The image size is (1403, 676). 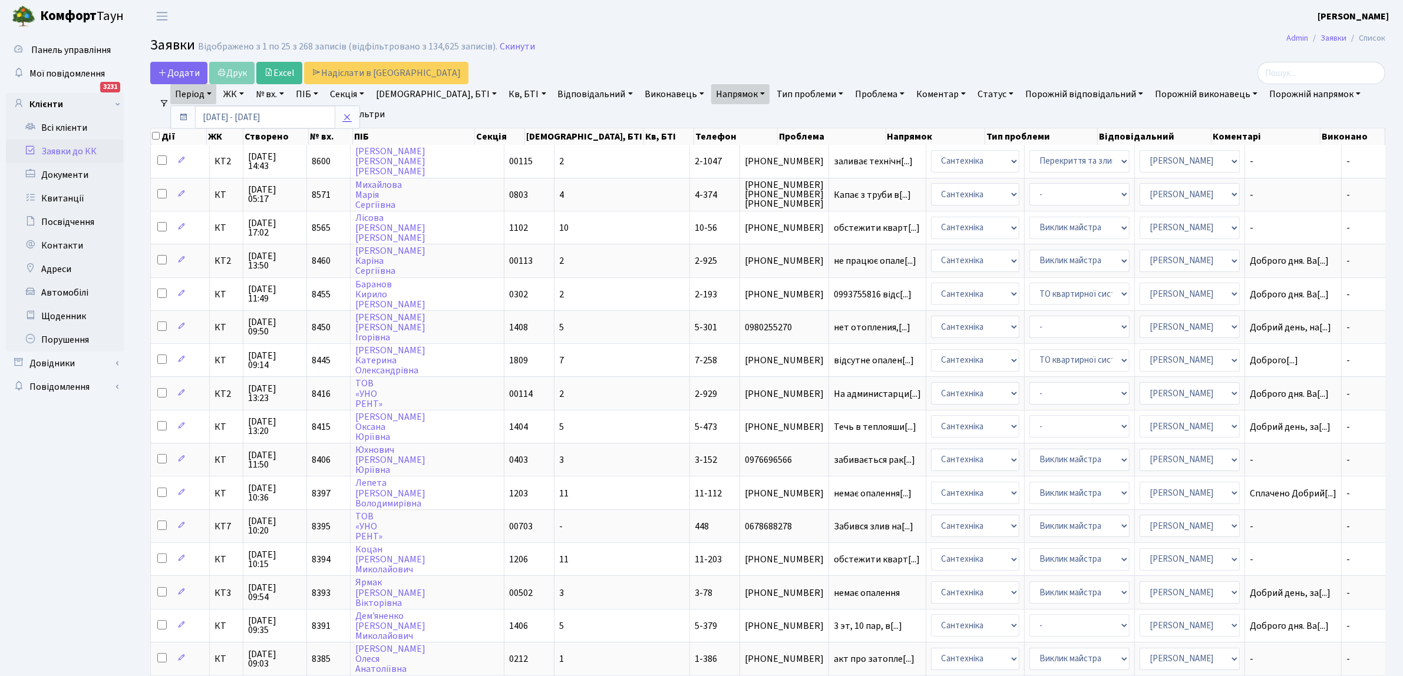 What do you see at coordinates (321, 361) in the screenshot?
I see `span: 8445` at bounding box center [321, 361].